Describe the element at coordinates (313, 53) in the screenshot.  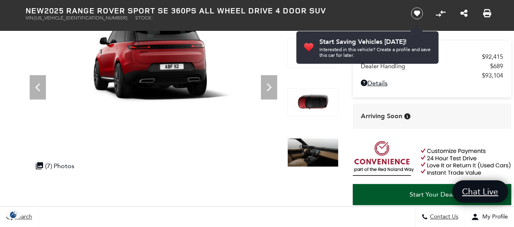
I see `img: New 2025 Firenze Red LAND ROVER SE 360PS image 3` at that location.